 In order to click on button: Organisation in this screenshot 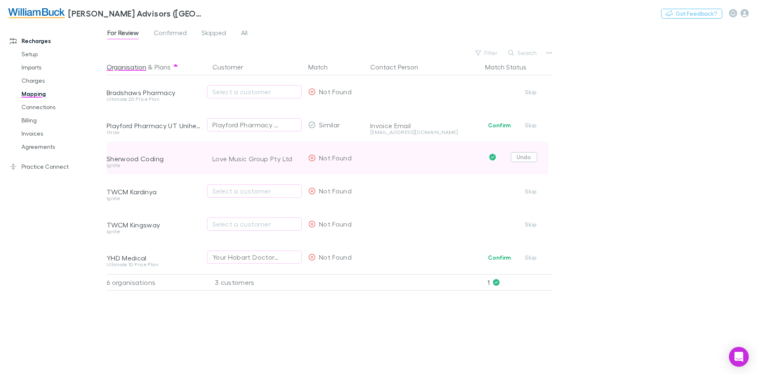, I will do `click(127, 67)`.